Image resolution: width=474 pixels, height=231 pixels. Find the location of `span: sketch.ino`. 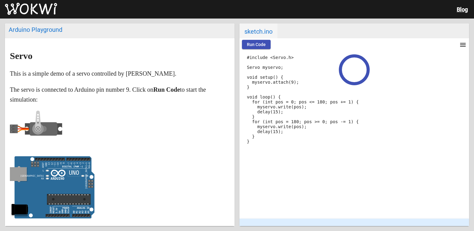

span: sketch.ino is located at coordinates (258, 31).